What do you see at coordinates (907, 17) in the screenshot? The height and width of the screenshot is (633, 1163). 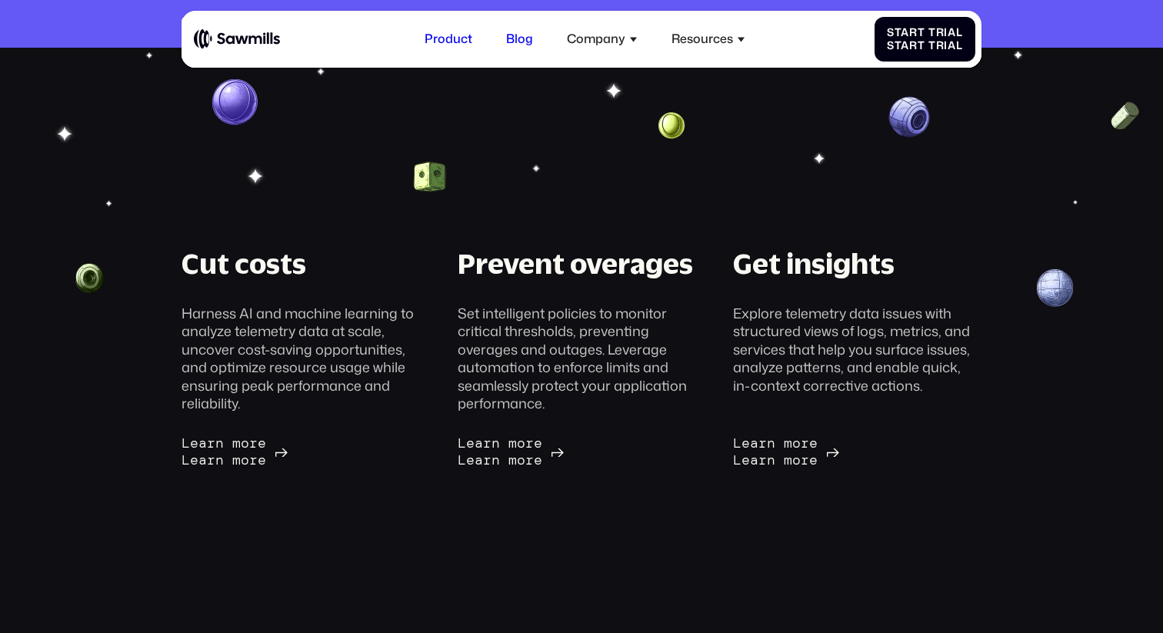 I see `span: R` at bounding box center [907, 17].